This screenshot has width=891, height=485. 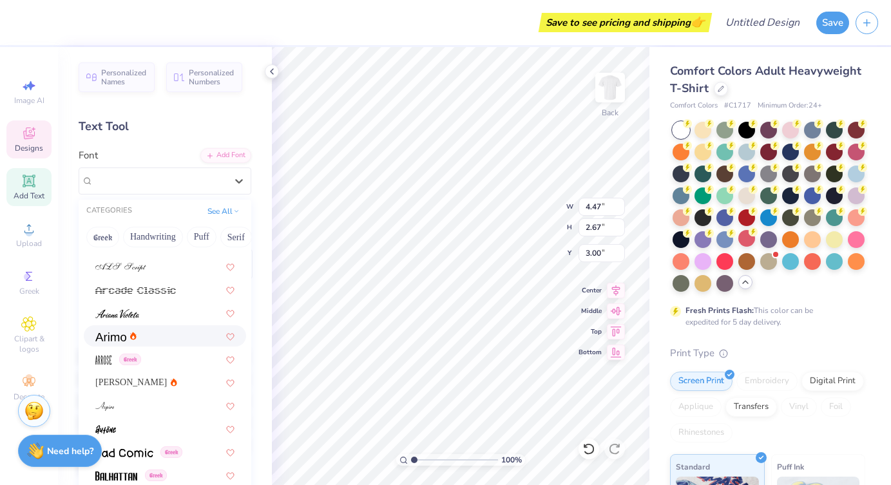 What do you see at coordinates (111, 337) in the screenshot?
I see `img: Arimo` at bounding box center [111, 337].